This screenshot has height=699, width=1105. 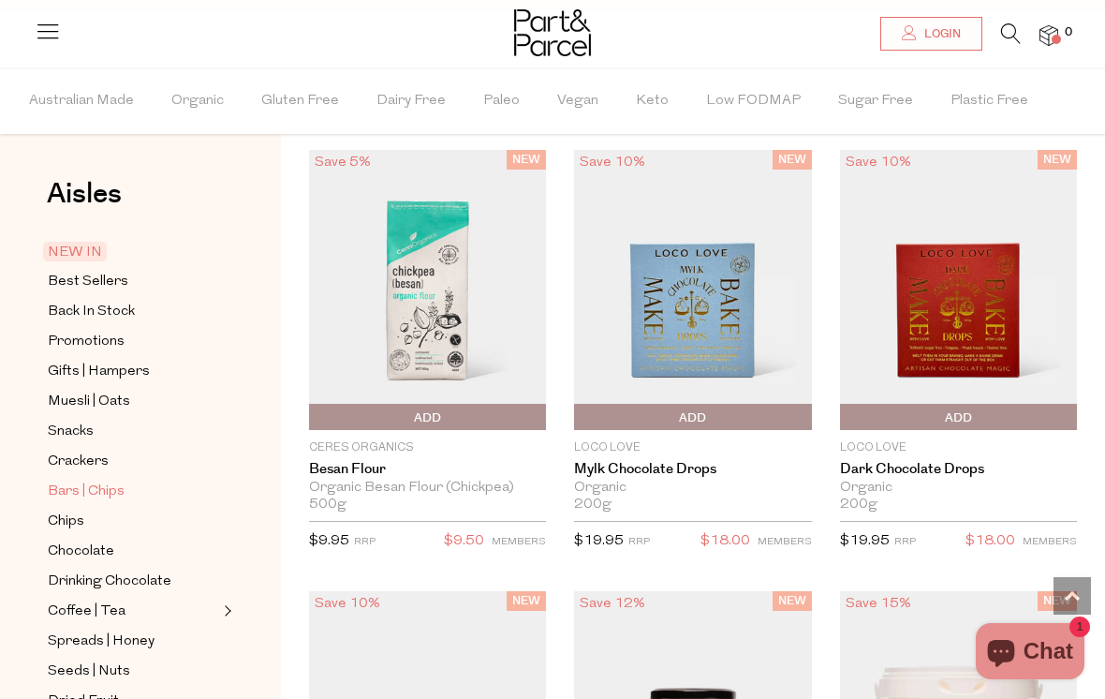 What do you see at coordinates (133, 671) in the screenshot?
I see `a: Seeds | Nuts` at bounding box center [133, 671].